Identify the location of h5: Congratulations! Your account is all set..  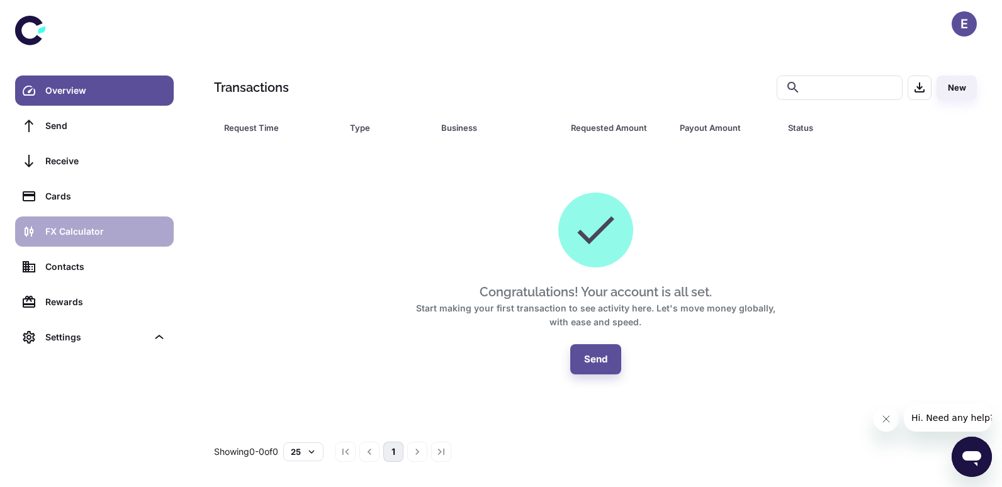
(595, 292).